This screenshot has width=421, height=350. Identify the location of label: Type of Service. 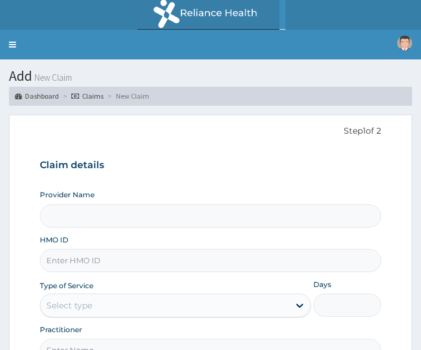
(67, 286).